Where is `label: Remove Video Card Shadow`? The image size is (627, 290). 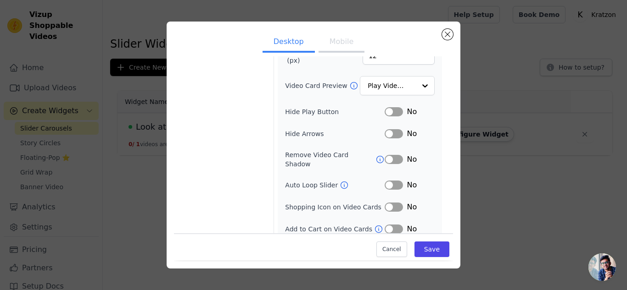 label: Remove Video Card Shadow is located at coordinates (330, 160).